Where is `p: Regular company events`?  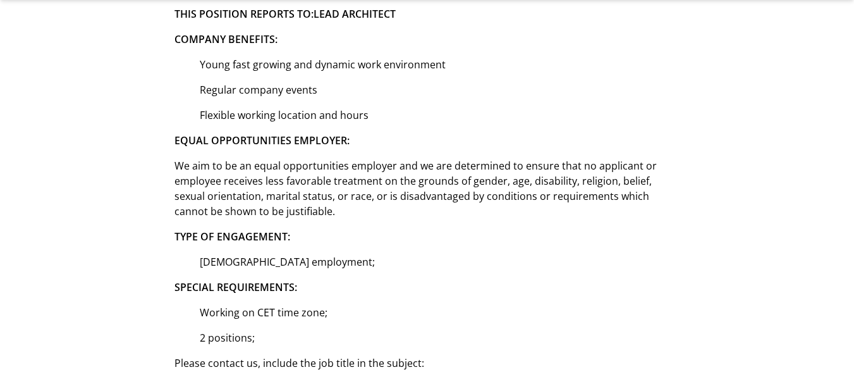
p: Regular company events is located at coordinates (440, 90).